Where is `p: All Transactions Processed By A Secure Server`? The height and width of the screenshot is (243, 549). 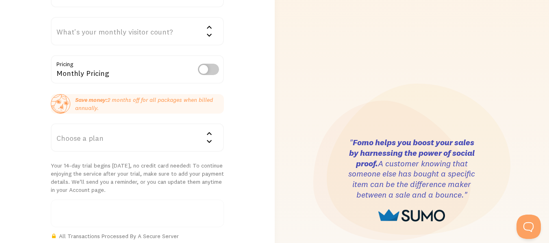 p: All Transactions Processed By A Secure Server is located at coordinates (137, 236).